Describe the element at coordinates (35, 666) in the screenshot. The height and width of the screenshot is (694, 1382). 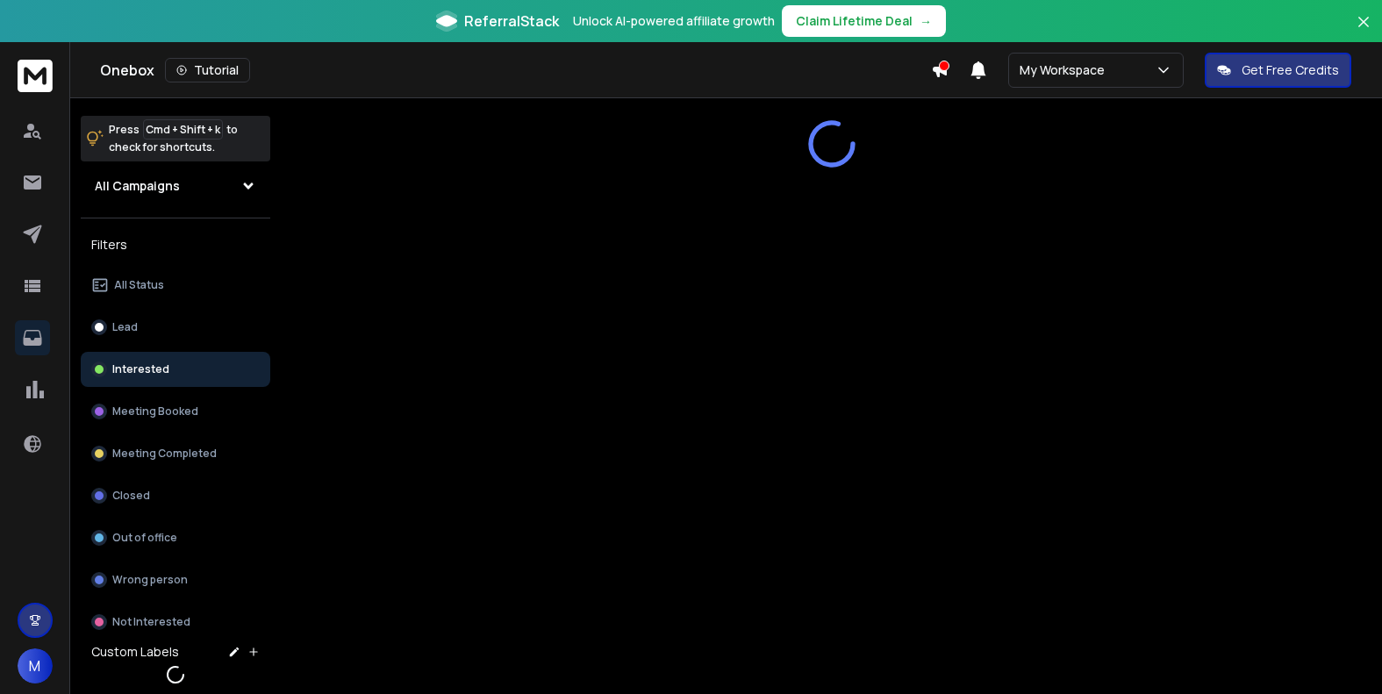
I see `button: M` at that location.